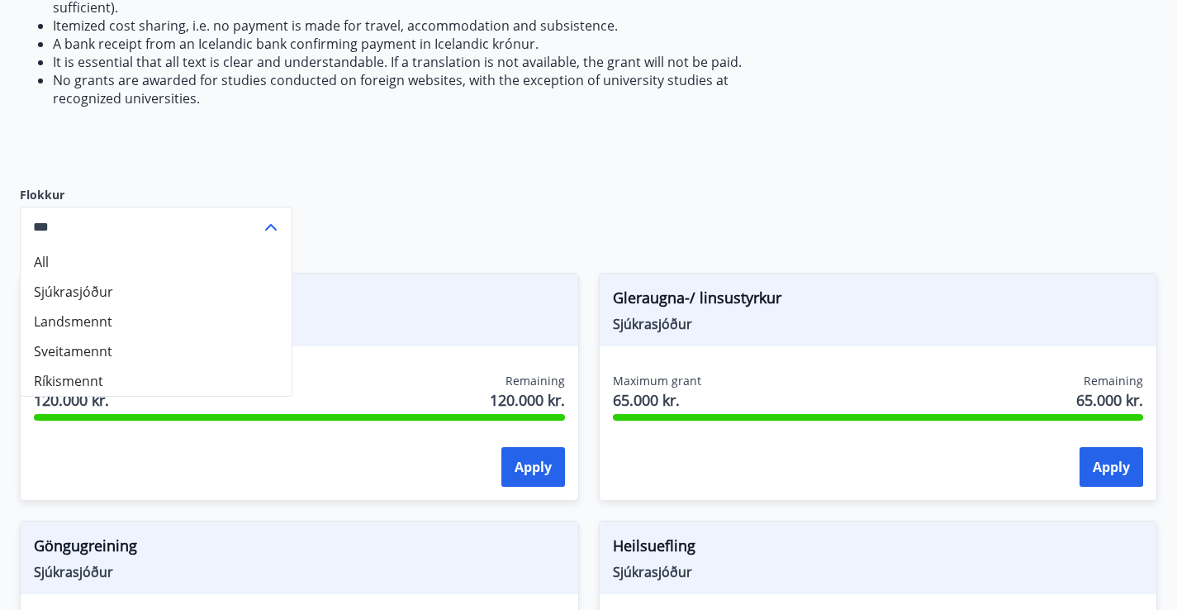 This screenshot has width=1177, height=610. What do you see at coordinates (156, 292) in the screenshot?
I see `li: Sjúkrasjóður` at bounding box center [156, 292].